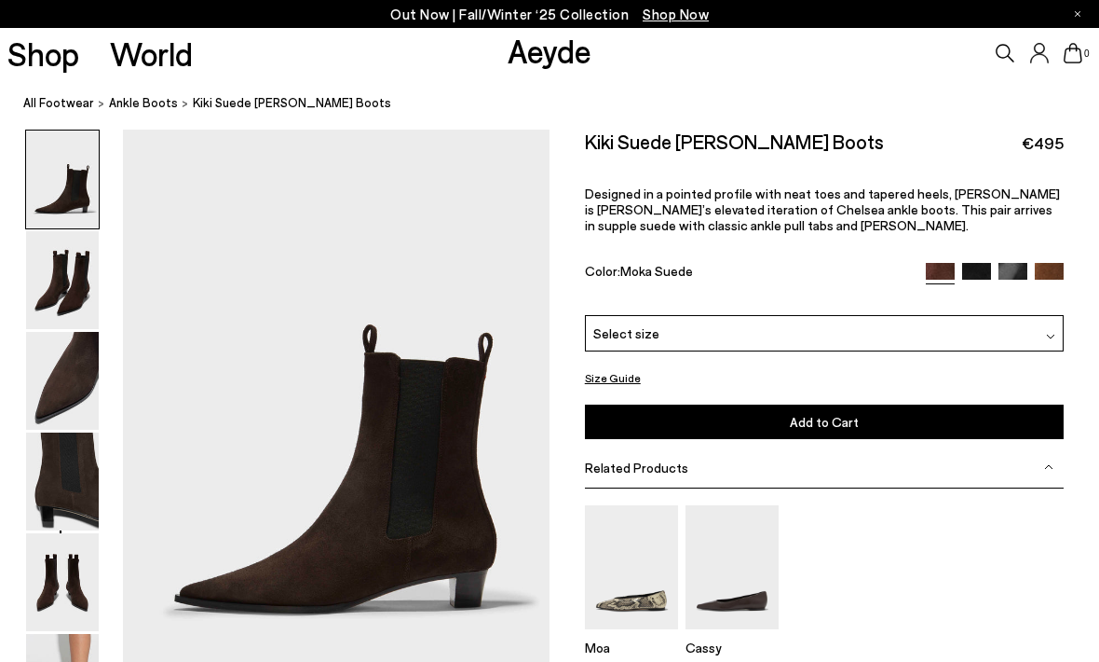  What do you see at coordinates (825, 421) in the screenshot?
I see `span: Add to Cart` at bounding box center [825, 421].